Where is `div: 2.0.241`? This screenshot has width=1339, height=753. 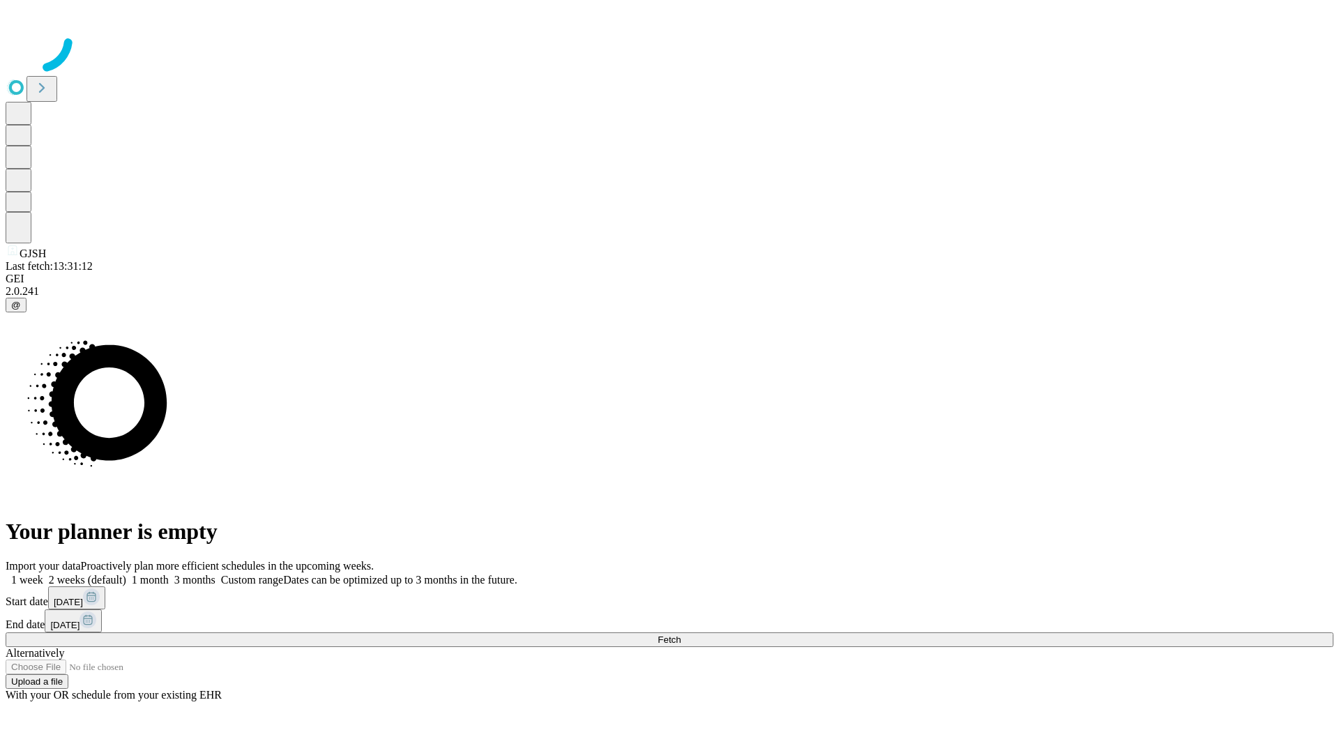
div: 2.0.241 is located at coordinates (669, 291).